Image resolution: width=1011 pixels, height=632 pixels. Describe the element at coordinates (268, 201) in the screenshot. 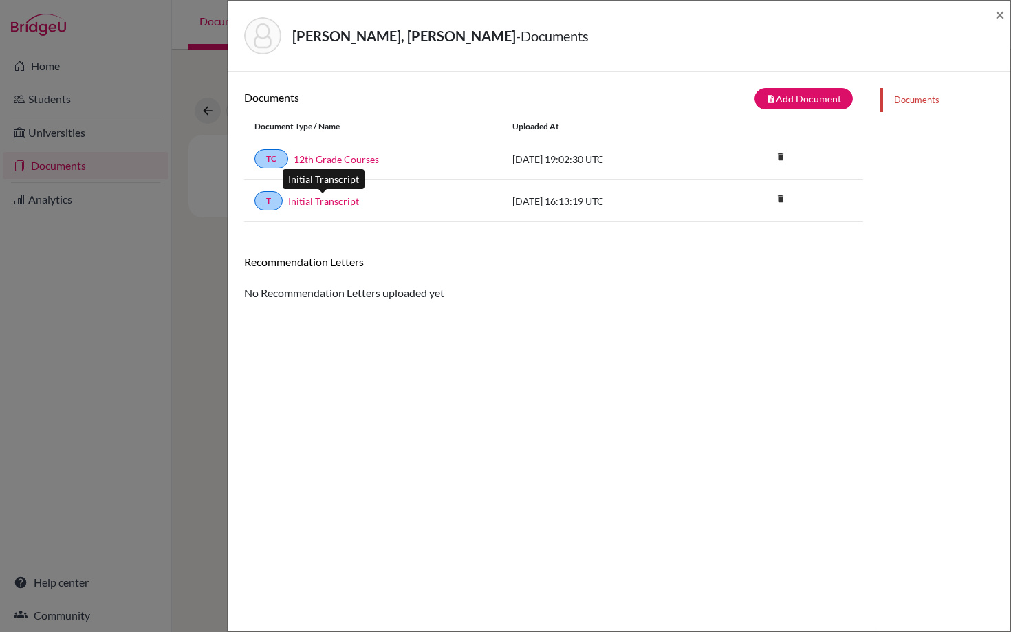

I see `a: T` at that location.